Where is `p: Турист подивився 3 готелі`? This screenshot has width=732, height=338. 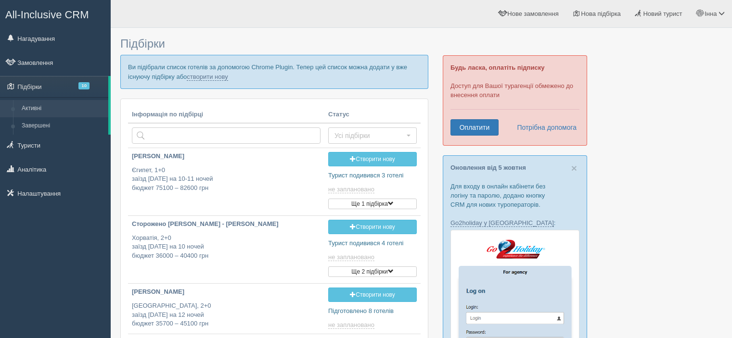 p: Турист подивився 3 готелі is located at coordinates (373, 176).